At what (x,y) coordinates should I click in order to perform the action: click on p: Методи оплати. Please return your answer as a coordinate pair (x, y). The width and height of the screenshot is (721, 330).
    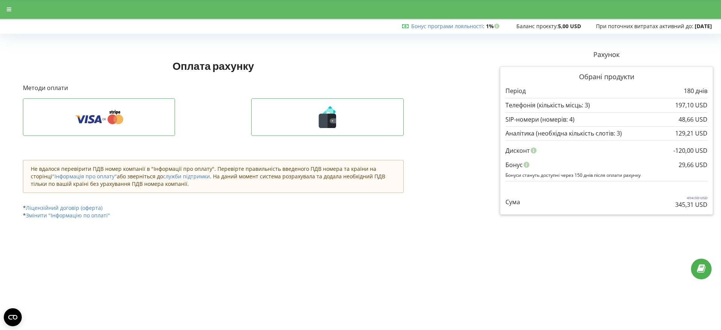
    Looking at the image, I should click on (213, 88).